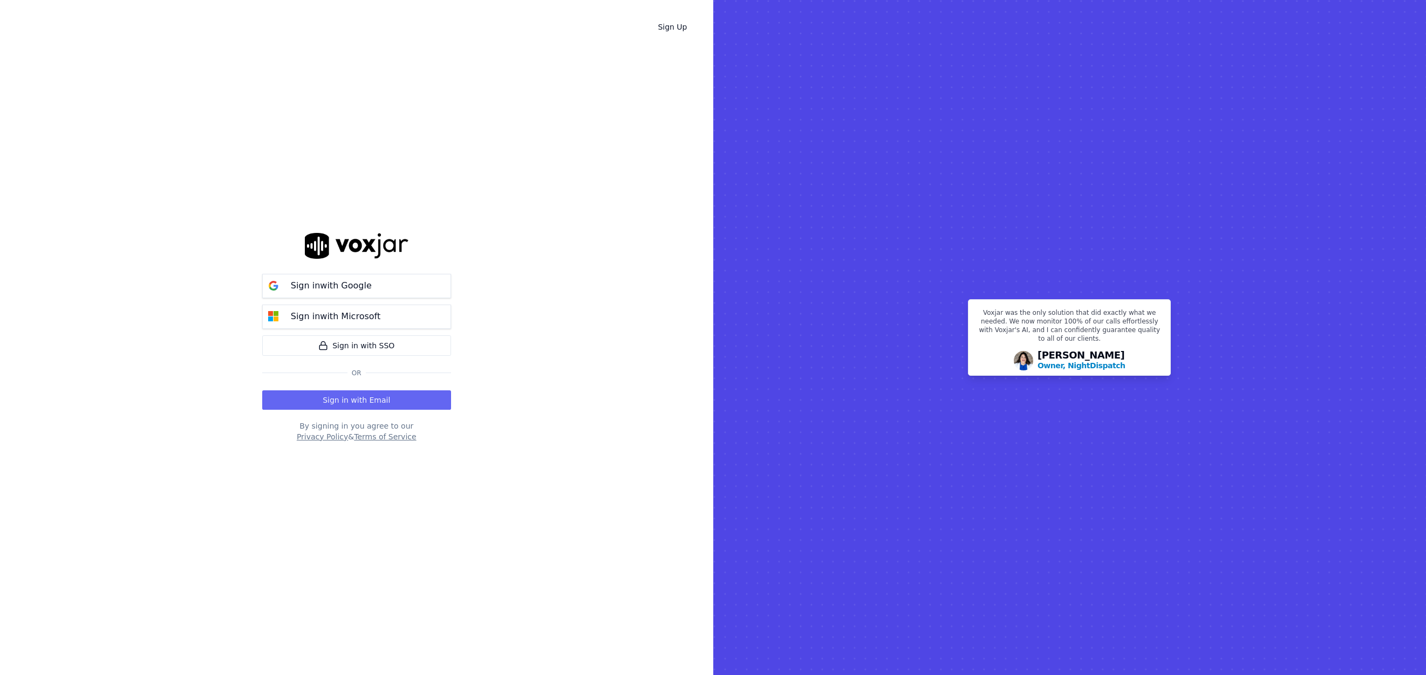 This screenshot has width=1426, height=675. I want to click on button: Sign in with Email, so click(357, 400).